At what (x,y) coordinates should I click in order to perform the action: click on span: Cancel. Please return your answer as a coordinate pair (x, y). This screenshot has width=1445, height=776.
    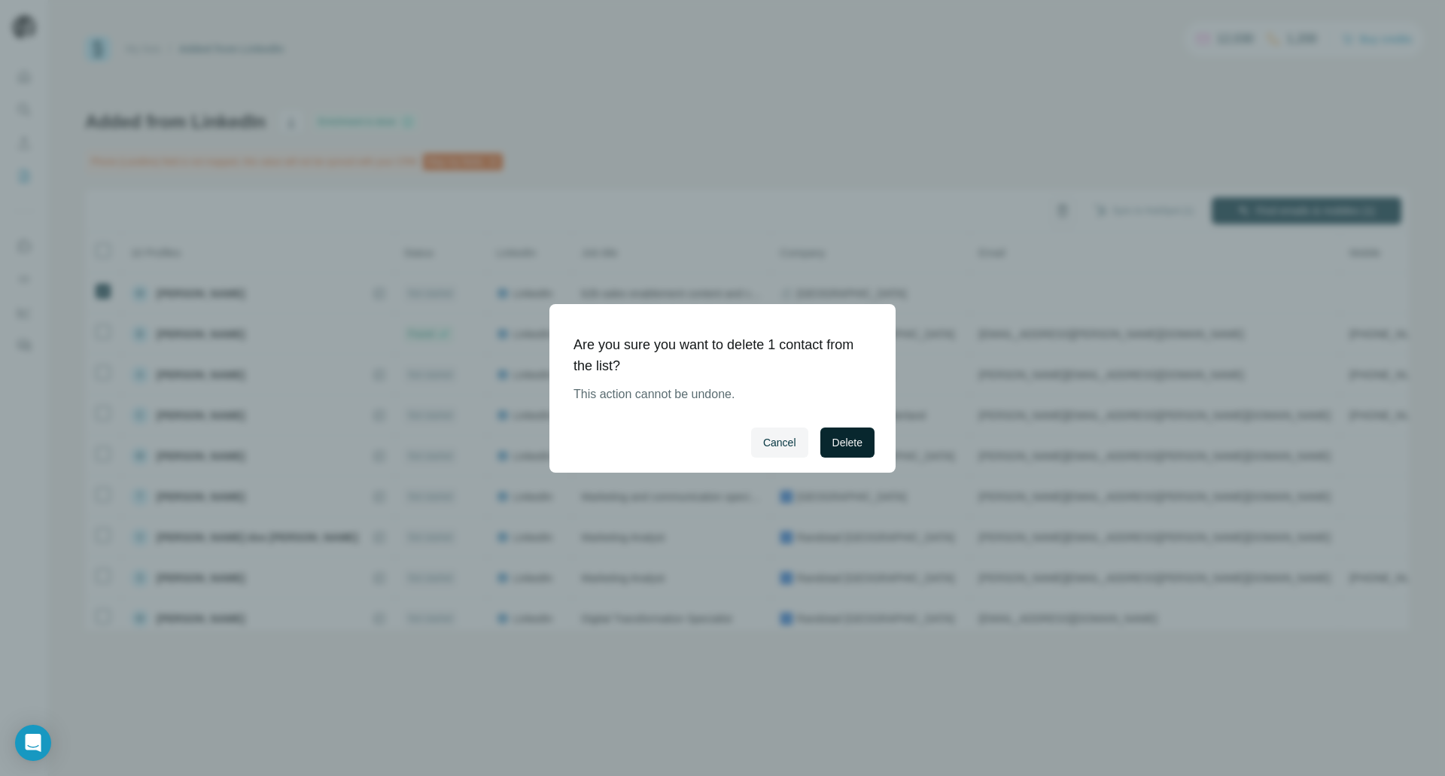
    Looking at the image, I should click on (780, 443).